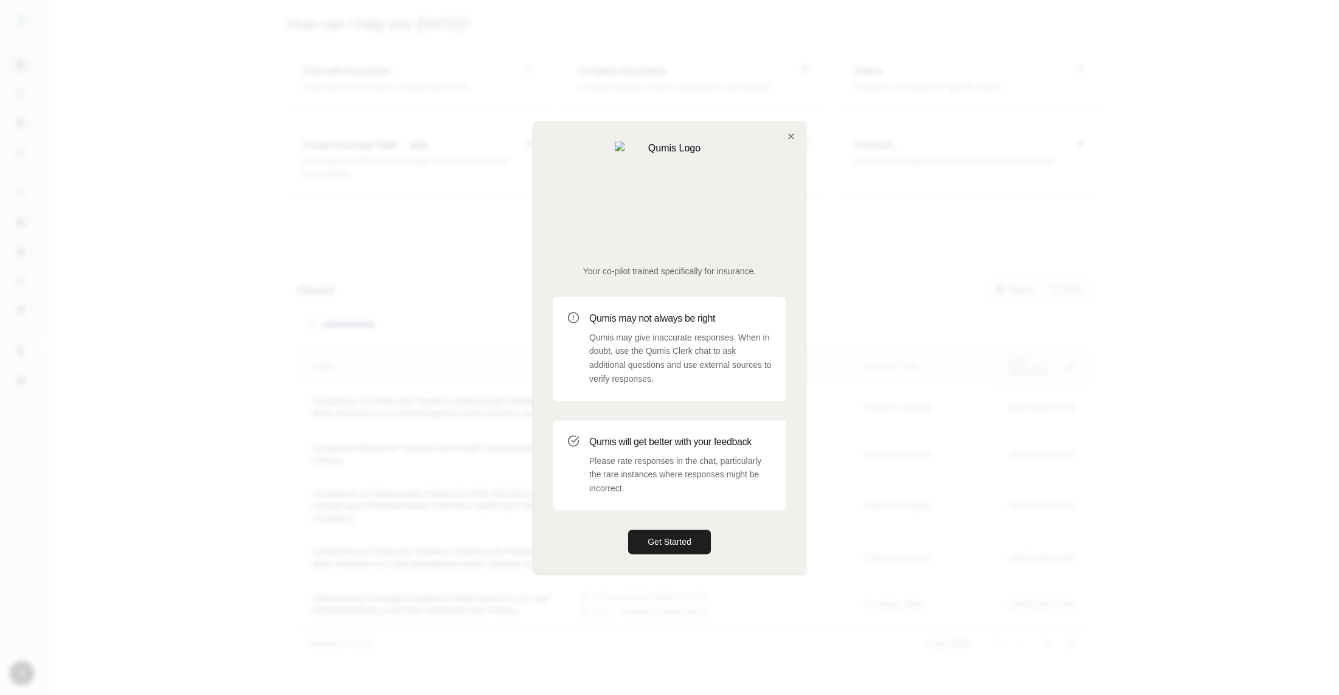 The image size is (1339, 695). Describe the element at coordinates (681, 319) in the screenshot. I see `h3: Qumis may not always be right` at that location.